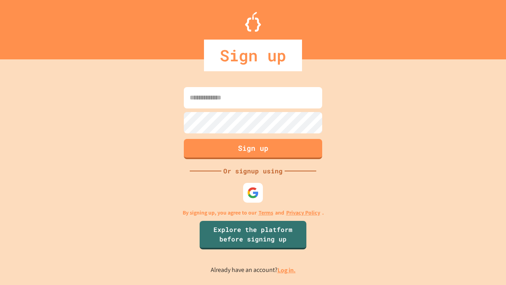 This screenshot has width=506, height=285. I want to click on img: google-icon.svg, so click(253, 193).